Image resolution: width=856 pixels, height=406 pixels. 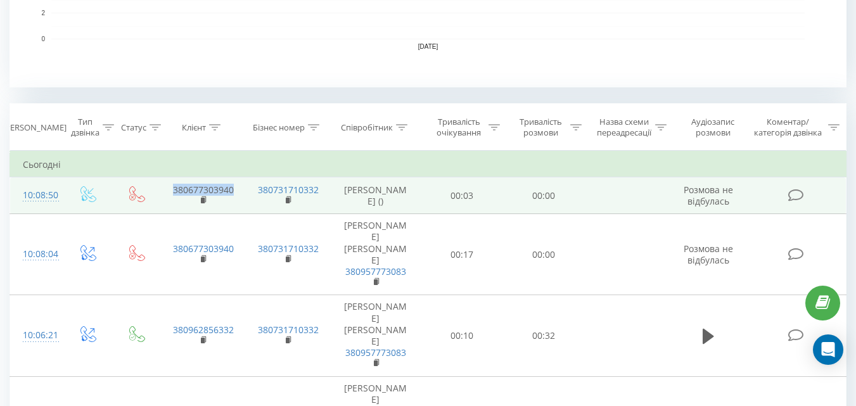 I want to click on div: Коментар/категорія дзвінка, so click(x=788, y=127).